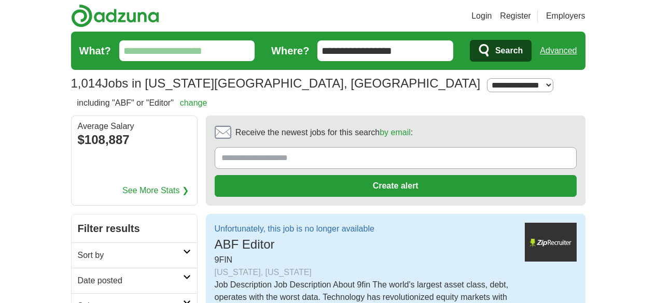 Image resolution: width=656 pixels, height=303 pixels. What do you see at coordinates (156, 191) in the screenshot?
I see `a: See More Stats ❯` at bounding box center [156, 191].